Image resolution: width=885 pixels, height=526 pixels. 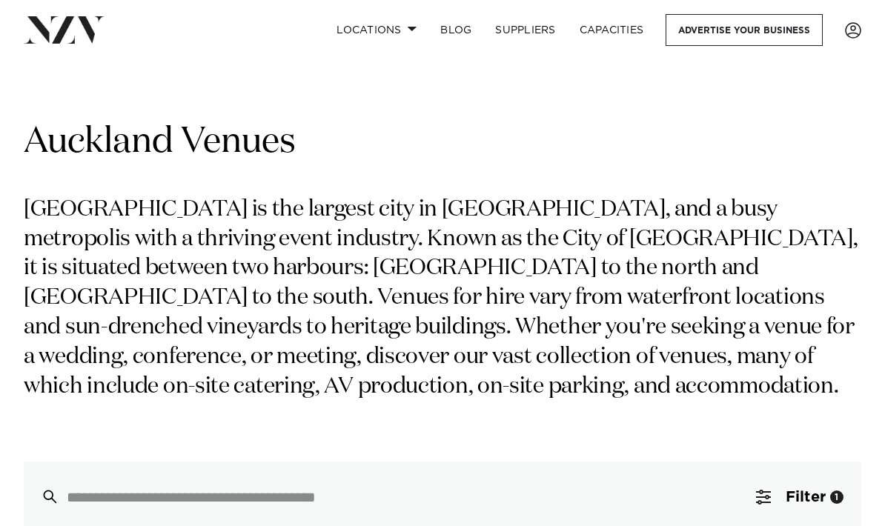 I want to click on a: Advertise your business, so click(x=744, y=30).